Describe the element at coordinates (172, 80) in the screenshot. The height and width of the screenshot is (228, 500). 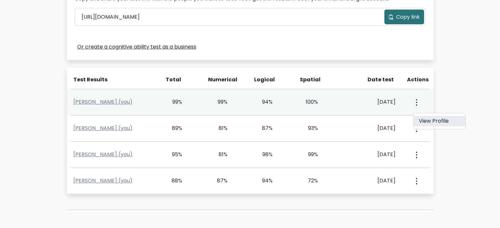
I see `div: Total` at that location.